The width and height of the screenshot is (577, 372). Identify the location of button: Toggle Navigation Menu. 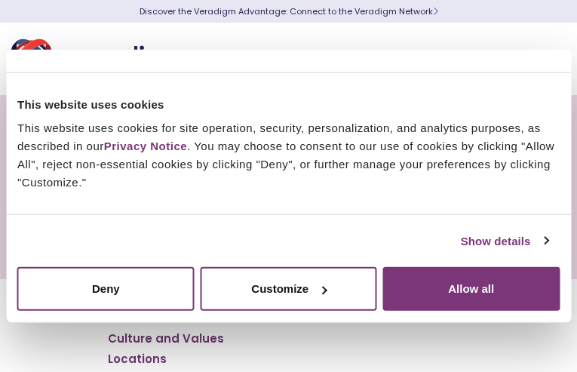
(543, 59).